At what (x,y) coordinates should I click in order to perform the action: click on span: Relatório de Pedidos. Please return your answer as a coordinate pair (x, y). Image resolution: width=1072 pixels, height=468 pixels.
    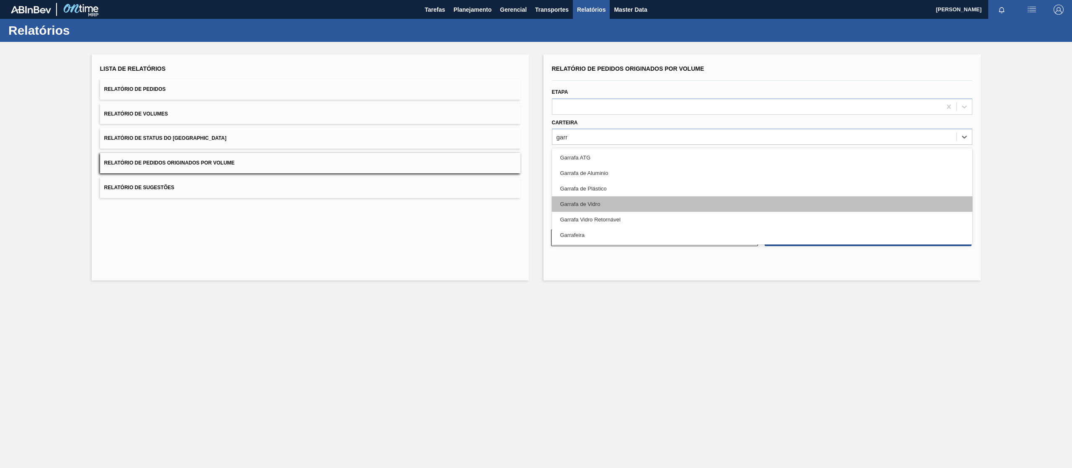
    Looking at the image, I should click on (135, 89).